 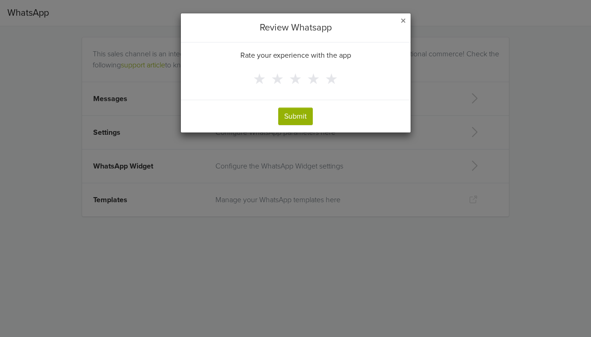 I want to click on h5: Review Whatsapp, so click(x=296, y=28).